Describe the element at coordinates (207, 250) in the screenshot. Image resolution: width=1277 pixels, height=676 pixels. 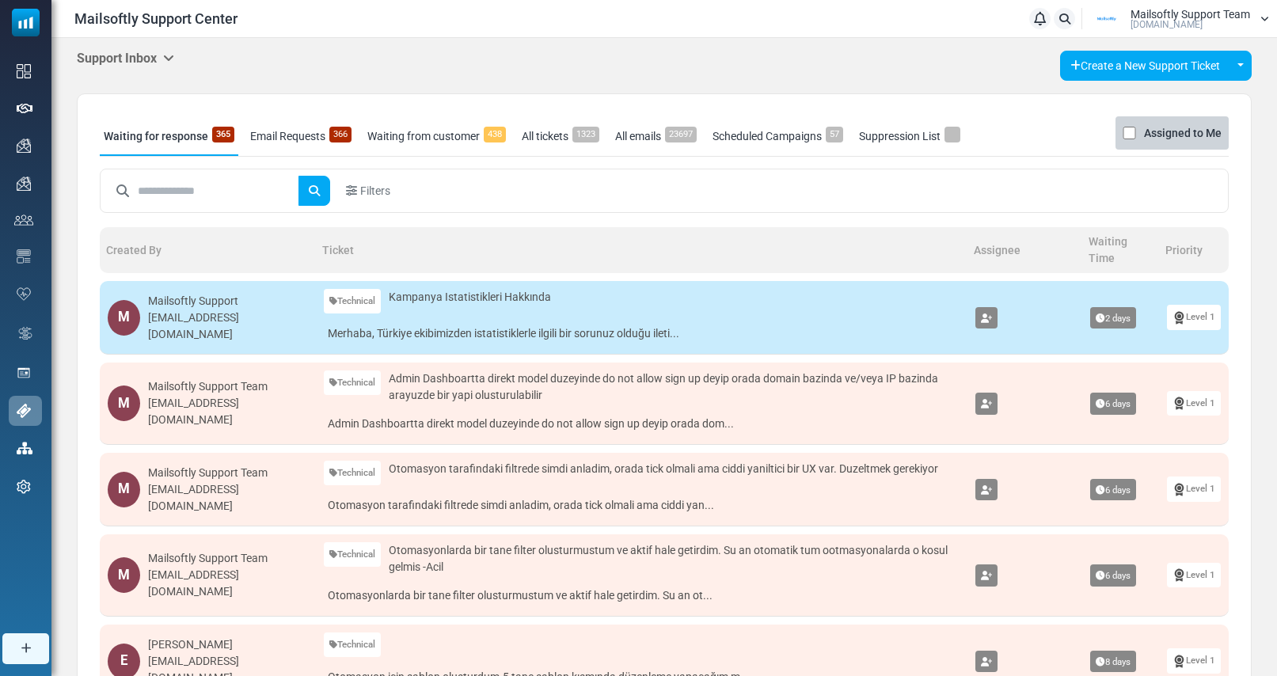
I see `th: Created By` at that location.